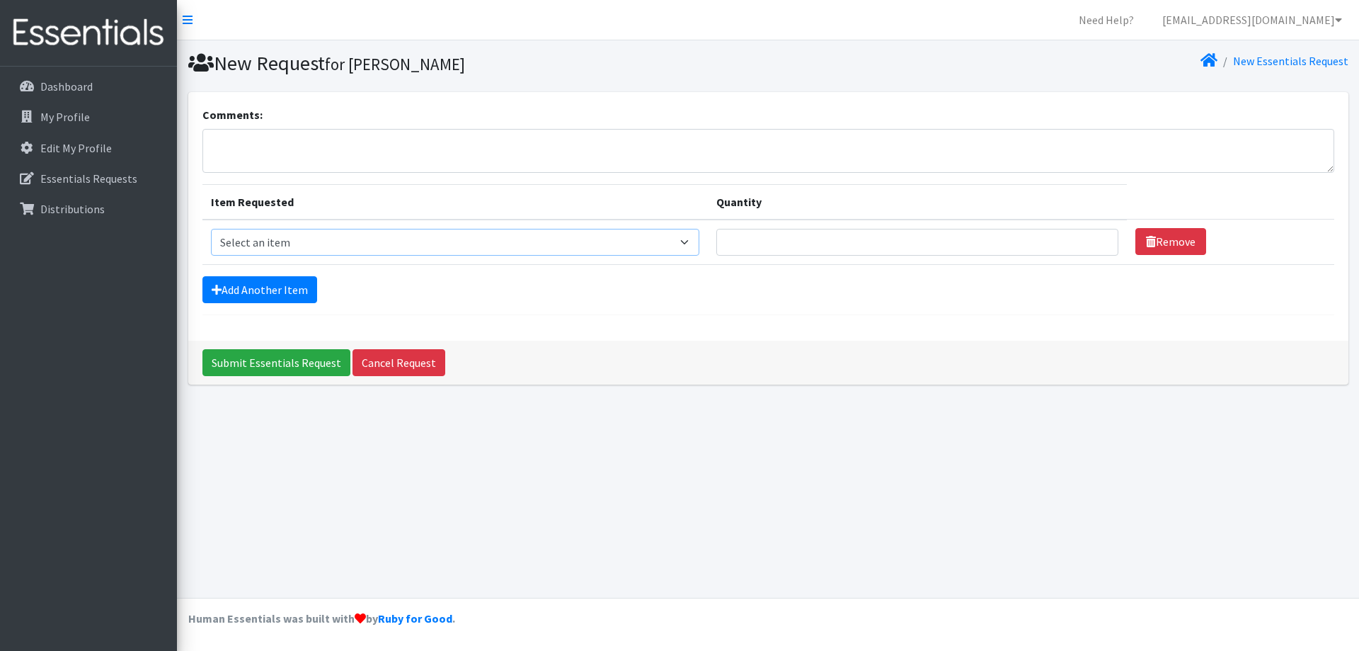  Describe the element at coordinates (399, 363) in the screenshot. I see `a: Cancel Request` at that location.